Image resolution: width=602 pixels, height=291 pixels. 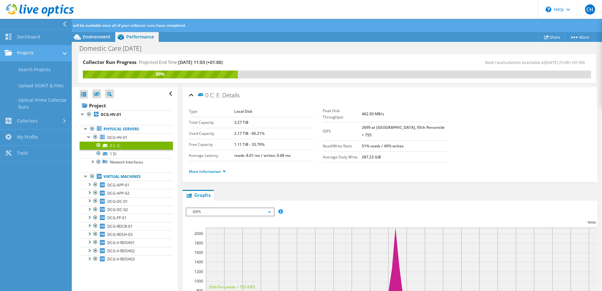 What do you see at coordinates (211, 155) in the screenshot?
I see `label: Average Latency` at bounding box center [211, 155].